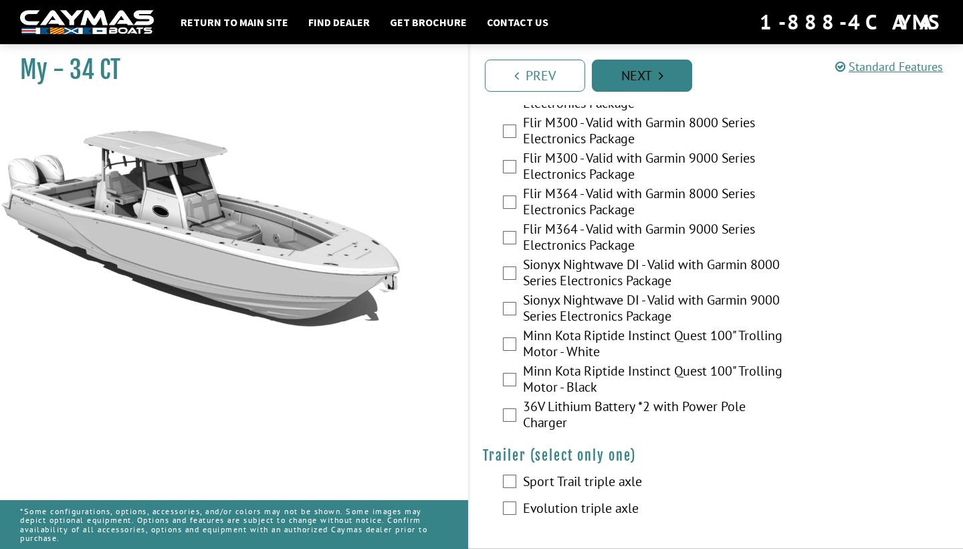 This screenshot has width=963, height=549. Describe the element at coordinates (655, 509) in the screenshot. I see `label: Evolution triple axle` at that location.